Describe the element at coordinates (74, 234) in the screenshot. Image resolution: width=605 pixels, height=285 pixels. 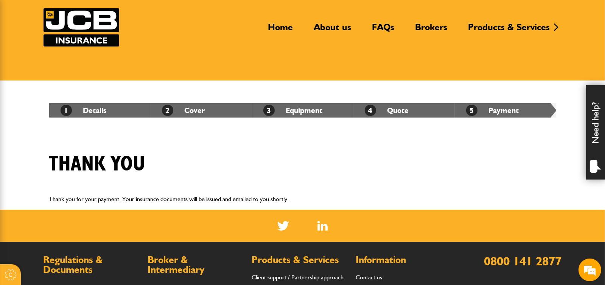
I see `textarea: Choose an option` at that location.